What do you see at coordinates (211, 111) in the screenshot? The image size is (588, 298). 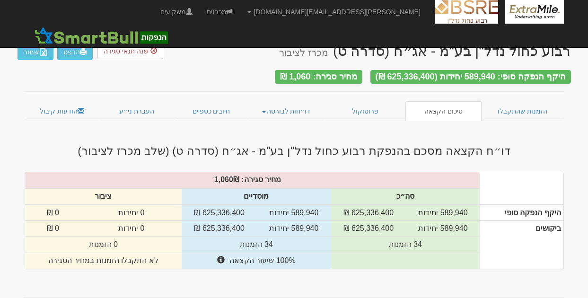 I see `a: חיובים כספיים` at bounding box center [211, 111].